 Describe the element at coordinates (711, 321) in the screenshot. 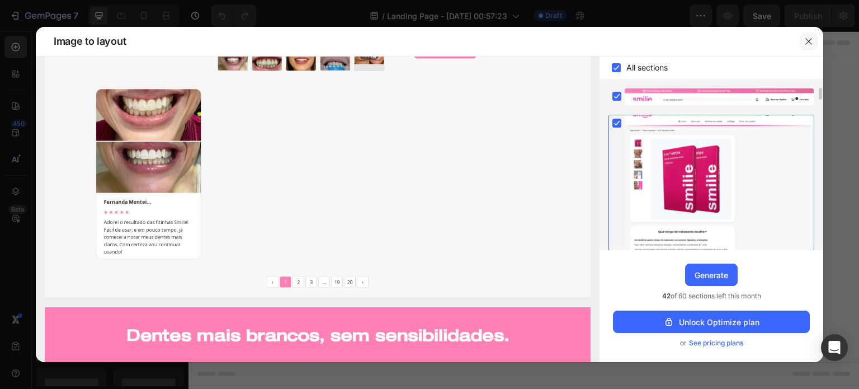

I see `div: Unlock Optimize plan` at that location.